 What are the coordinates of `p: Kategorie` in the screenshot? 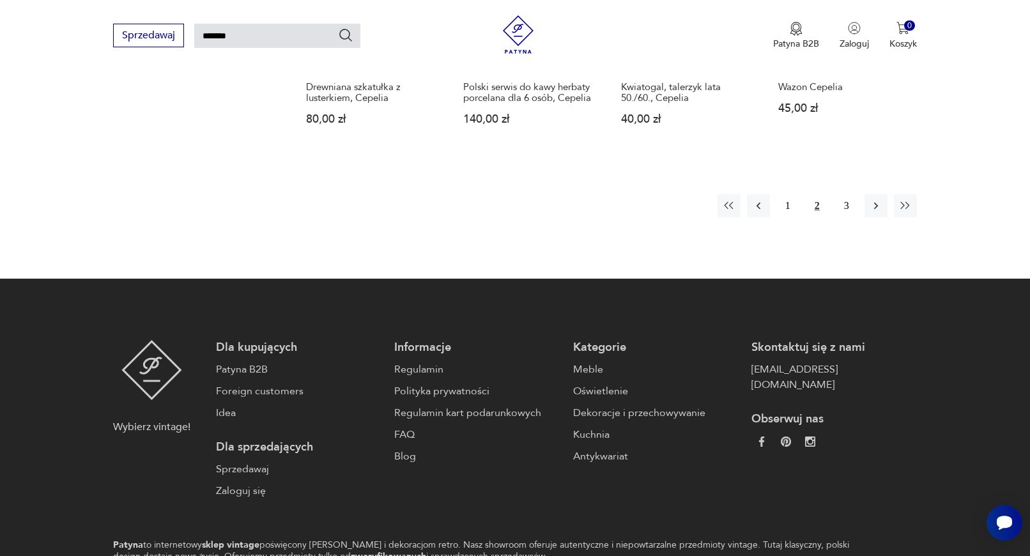 It's located at (656, 348).